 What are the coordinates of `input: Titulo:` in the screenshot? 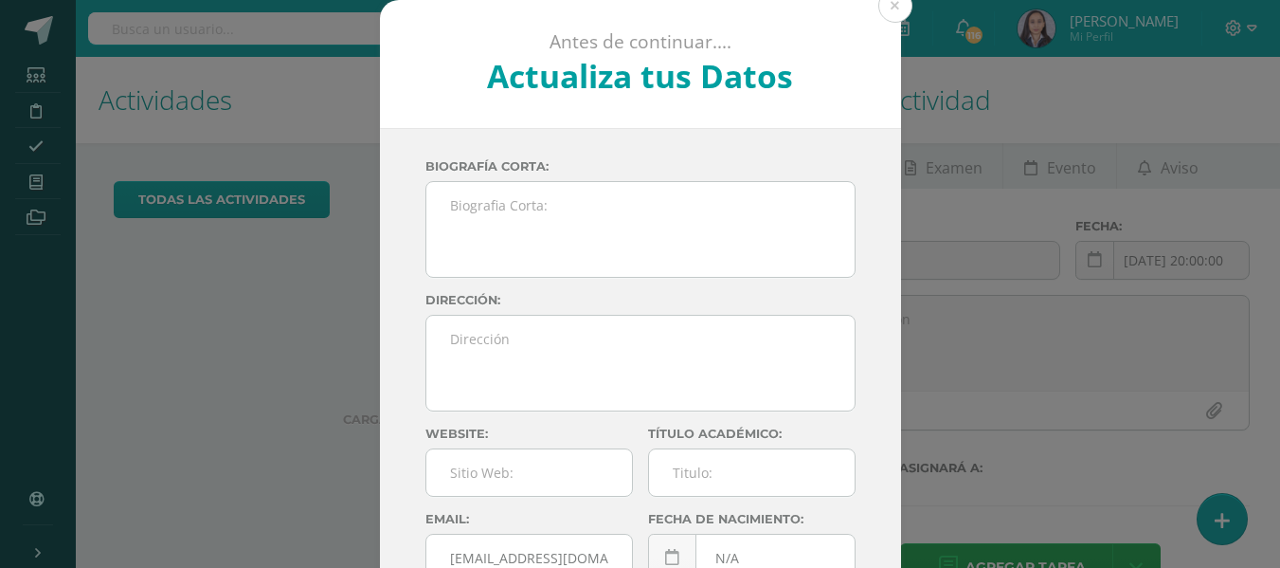 It's located at (751, 472).